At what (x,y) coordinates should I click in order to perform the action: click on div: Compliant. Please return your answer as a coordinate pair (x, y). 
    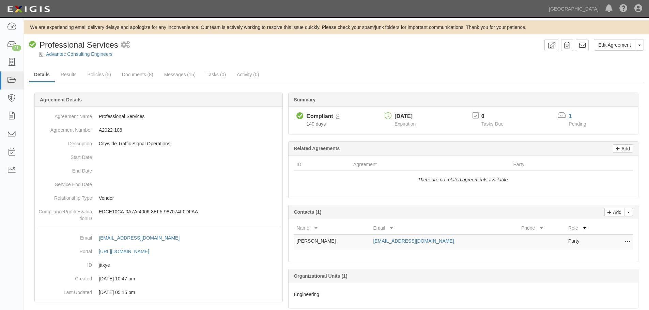
    Looking at the image, I should click on (319, 116).